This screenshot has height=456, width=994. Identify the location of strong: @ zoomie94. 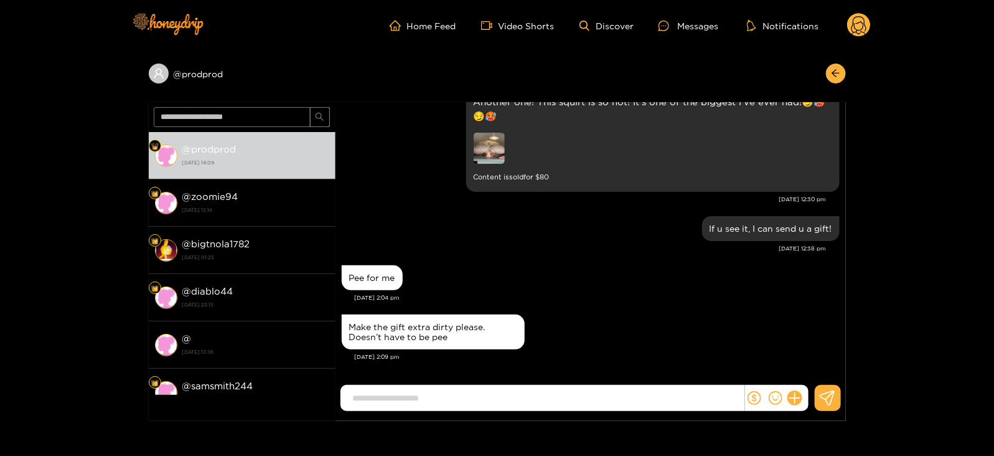
(210, 196).